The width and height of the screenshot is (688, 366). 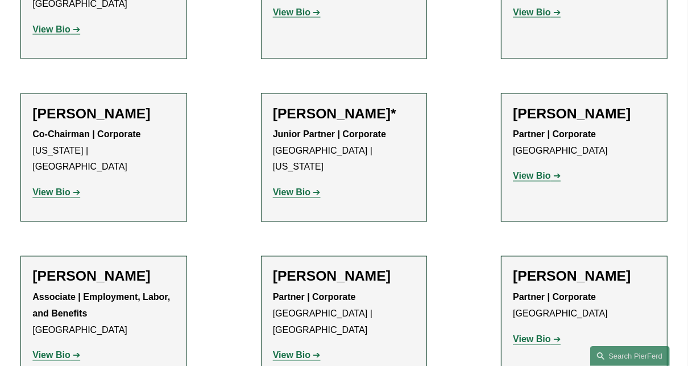 What do you see at coordinates (86, 134) in the screenshot?
I see `strong: Co-Chairman | Corporate` at bounding box center [86, 134].